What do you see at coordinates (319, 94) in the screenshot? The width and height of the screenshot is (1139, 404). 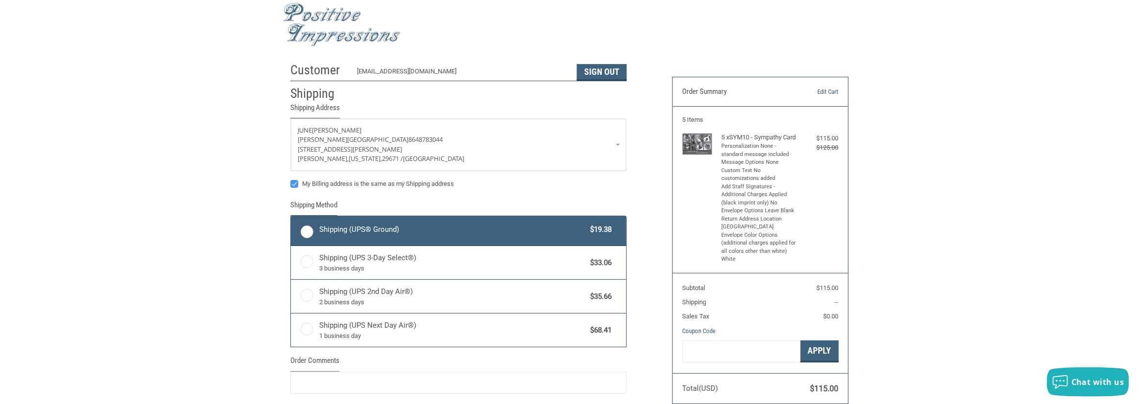 I see `h2: Shipping` at bounding box center [319, 94].